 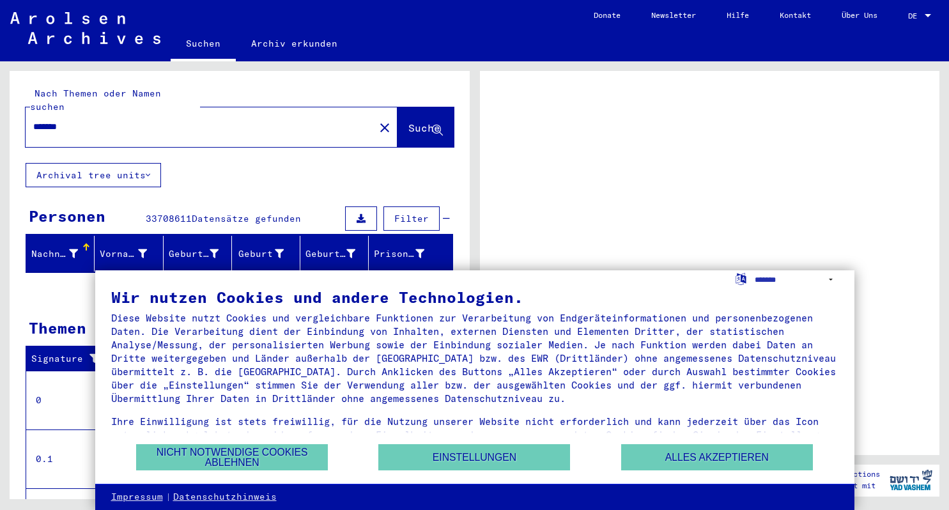 I want to click on div: Ihre Einwilligung ist stets freiwillig, für die Nutzung unserer Website nicht erforderlich und ka..., so click(x=475, y=434).